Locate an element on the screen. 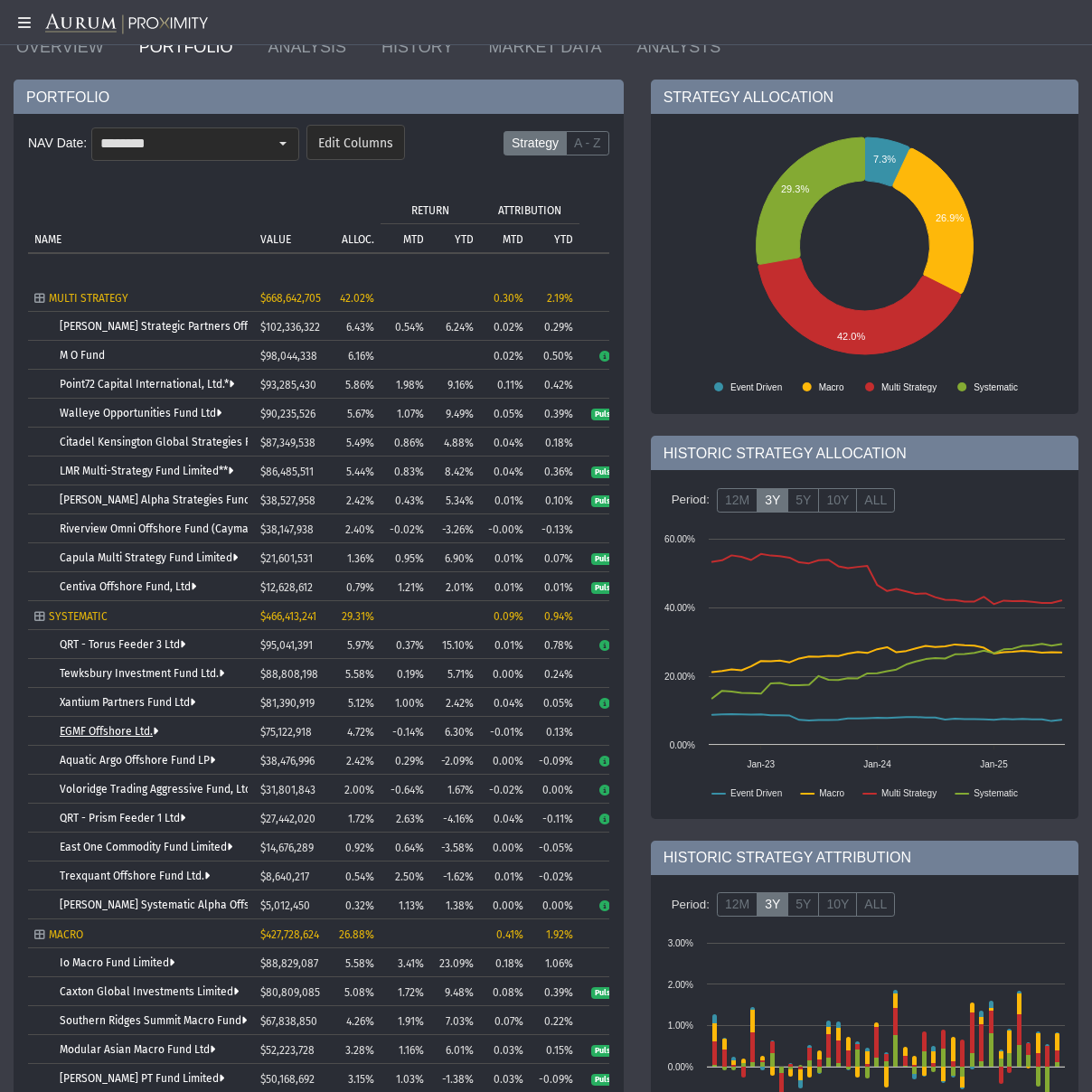 The image size is (1092, 1092). td: 1.07% is located at coordinates (405, 413).